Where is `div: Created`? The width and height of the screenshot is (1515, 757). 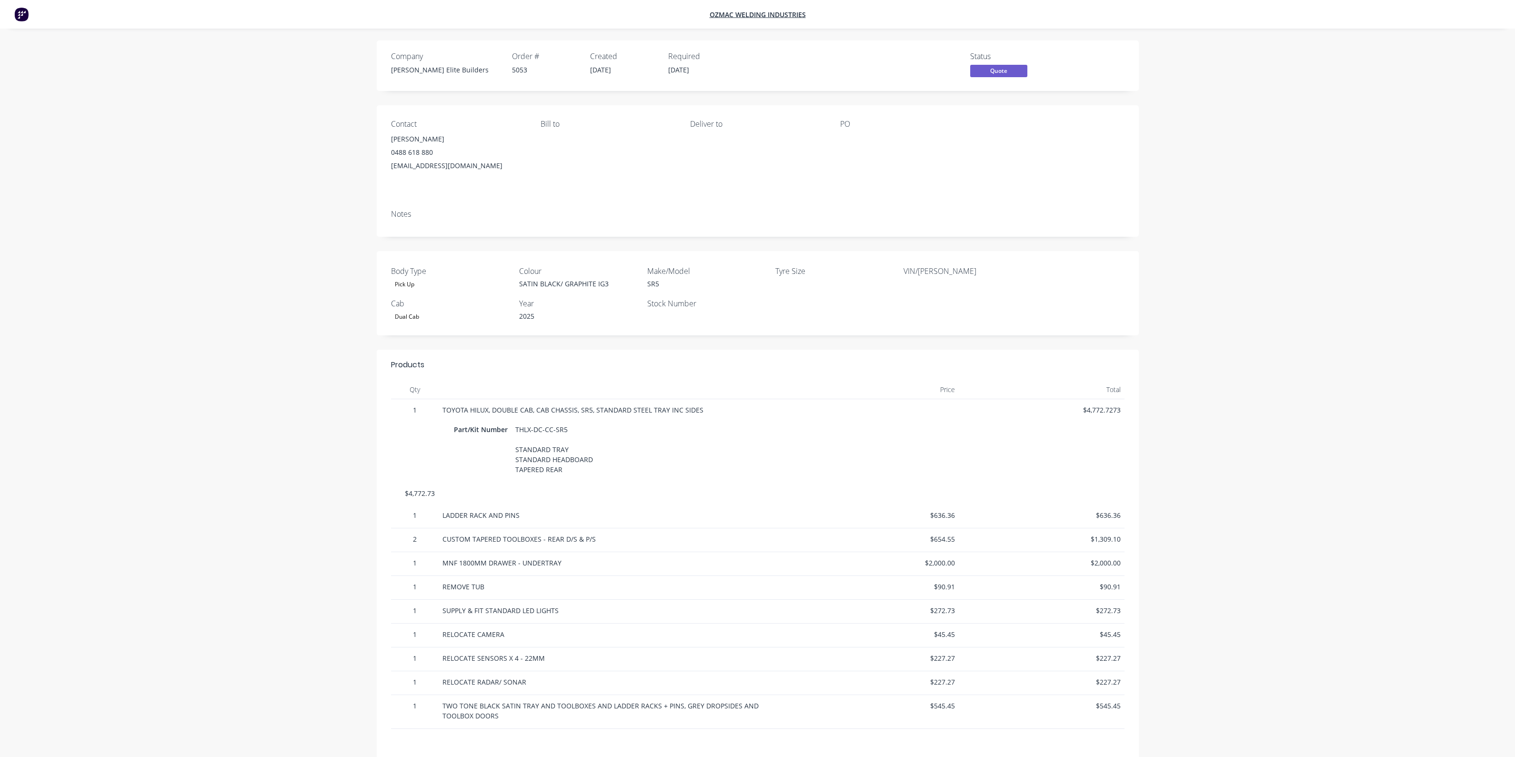
div: Created is located at coordinates (623, 56).